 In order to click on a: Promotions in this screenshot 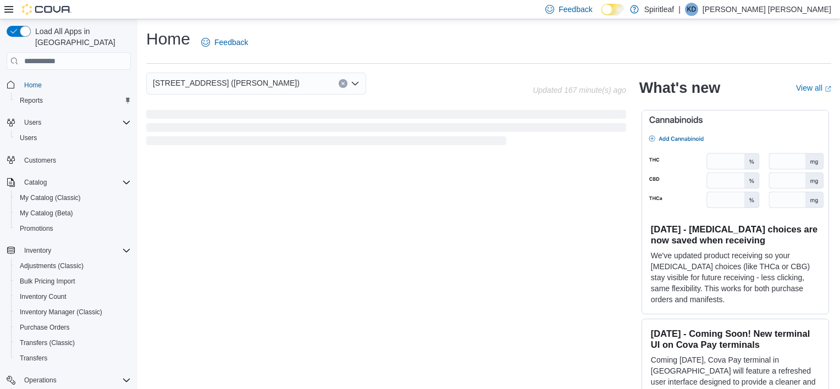, I will do `click(36, 229)`.